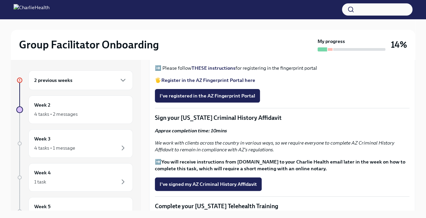 The image size is (426, 218). Describe the element at coordinates (331, 41) in the screenshot. I see `strong: My progress` at that location.